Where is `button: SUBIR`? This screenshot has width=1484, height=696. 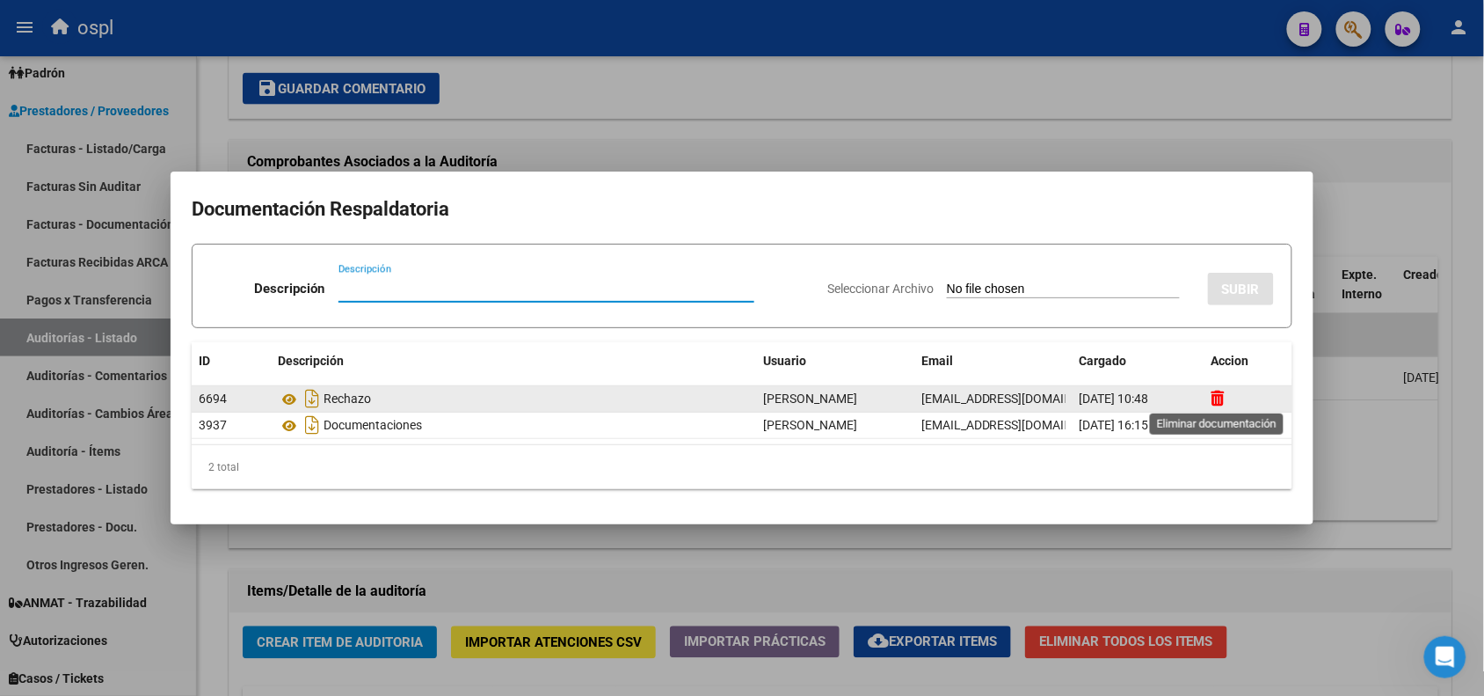 button: SUBIR is located at coordinates (1241, 288).